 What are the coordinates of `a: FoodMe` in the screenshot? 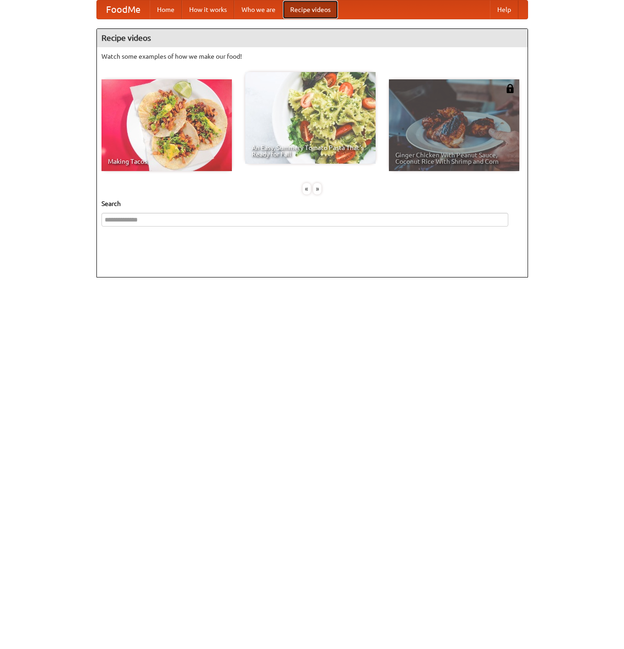 It's located at (123, 10).